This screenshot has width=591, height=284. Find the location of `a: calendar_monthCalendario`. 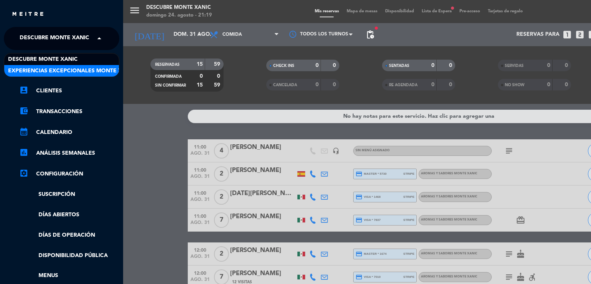

a: calendar_monthCalendario is located at coordinates (69, 132).